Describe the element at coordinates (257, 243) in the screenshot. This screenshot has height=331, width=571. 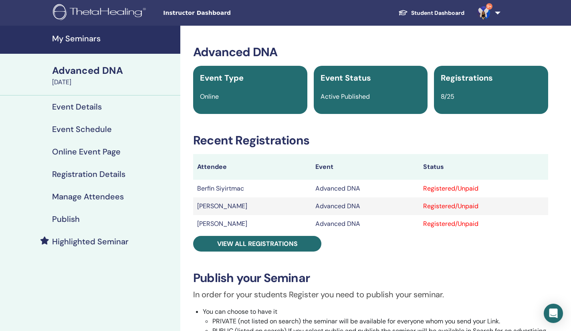
I see `span: View all registrations` at that location.